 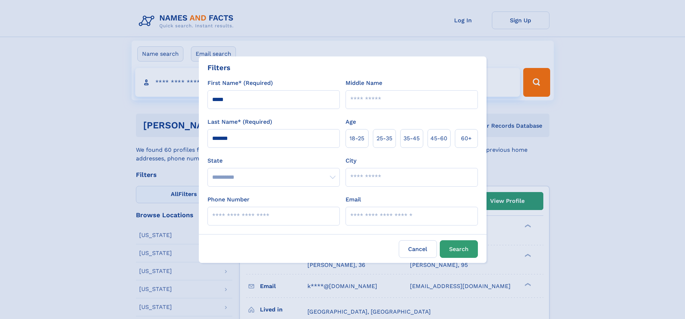 I want to click on span: 18‑25, so click(x=357, y=138).